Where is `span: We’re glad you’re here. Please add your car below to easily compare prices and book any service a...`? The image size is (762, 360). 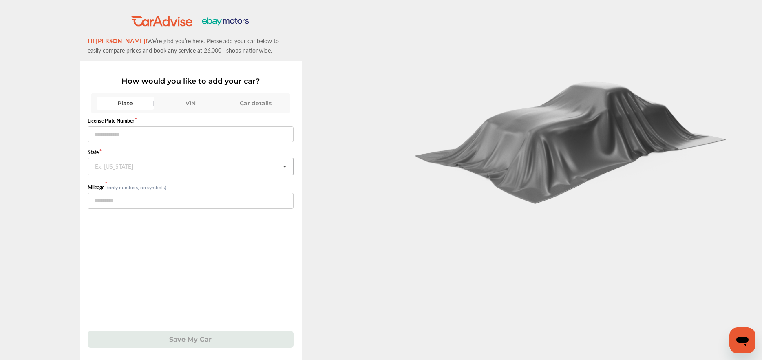
span: We’re glad you’re here. Please add your car below to easily compare prices and book any service a... is located at coordinates (183, 45).